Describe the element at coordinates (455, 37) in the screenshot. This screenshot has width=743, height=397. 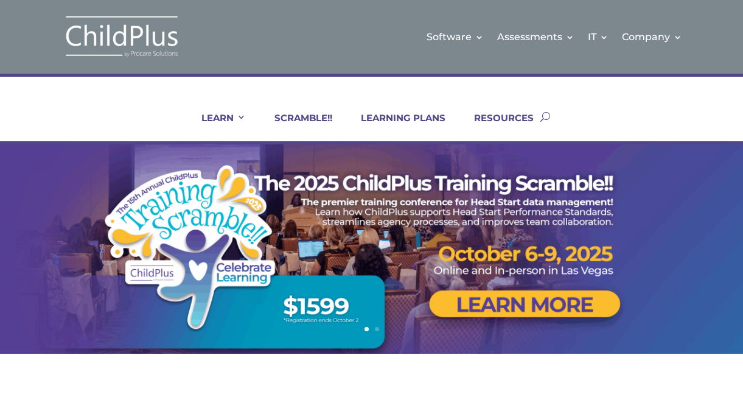
I see `a: Software` at that location.